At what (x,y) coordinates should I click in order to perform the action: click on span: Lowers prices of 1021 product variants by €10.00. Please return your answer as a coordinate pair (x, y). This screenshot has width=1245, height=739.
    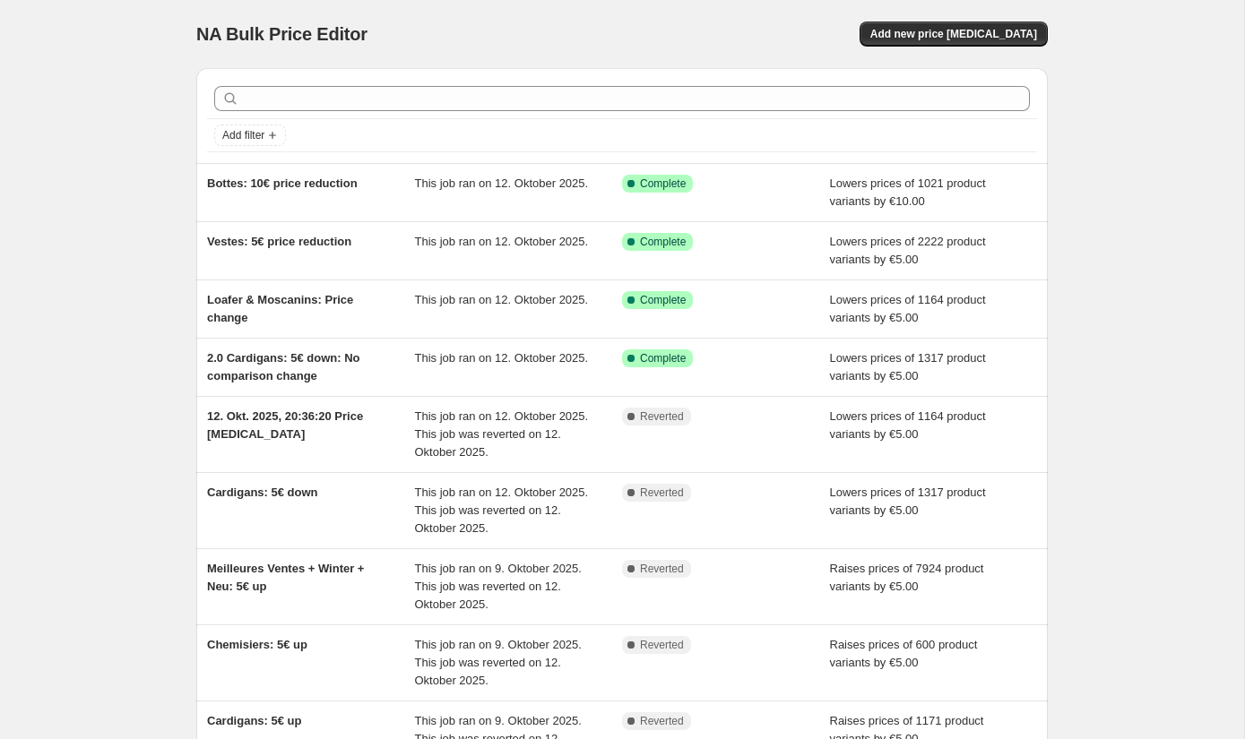
    Looking at the image, I should click on (908, 192).